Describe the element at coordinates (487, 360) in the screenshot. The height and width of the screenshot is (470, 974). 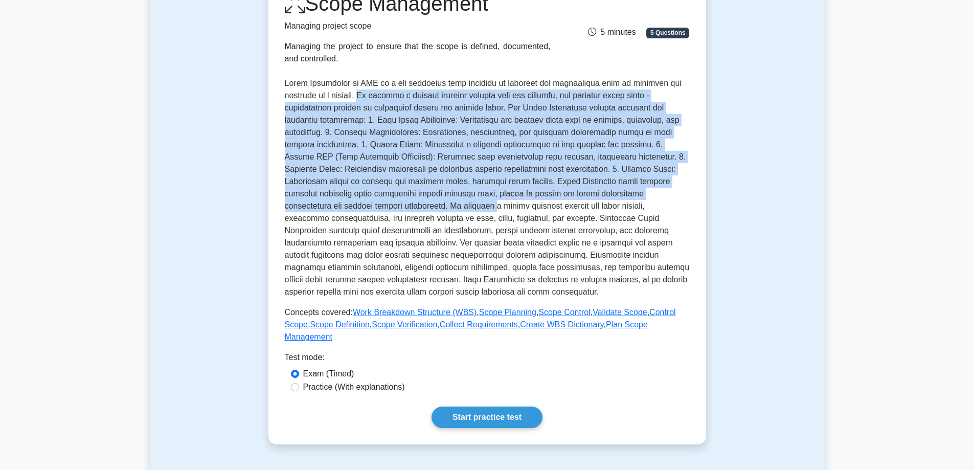
I see `div: Test mode:` at that location.